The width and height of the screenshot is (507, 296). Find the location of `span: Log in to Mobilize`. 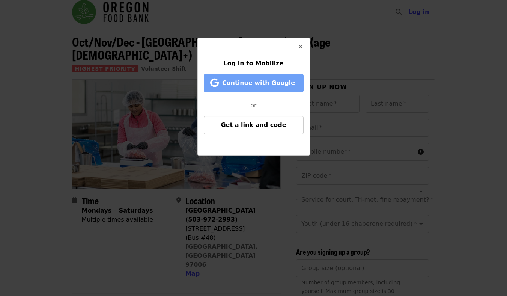

span: Log in to Mobilize is located at coordinates (254, 63).